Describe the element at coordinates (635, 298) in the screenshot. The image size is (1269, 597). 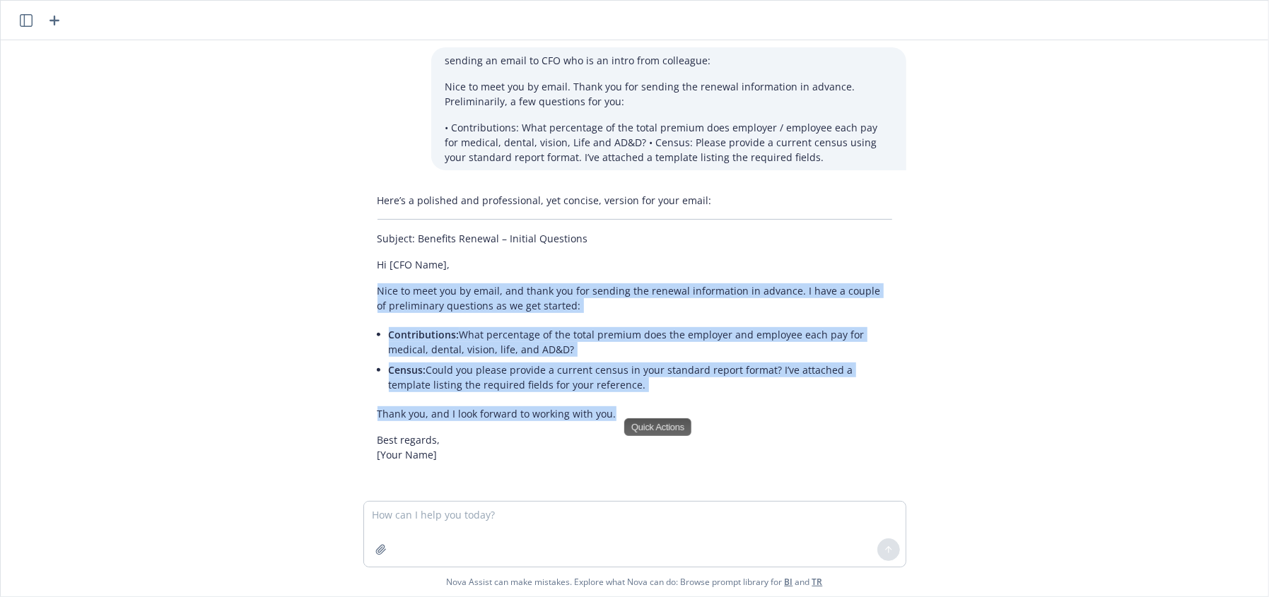
I see `p: Nice to meet you by email, and thank you for sending the renewal information in advance. I have a...` at that location.